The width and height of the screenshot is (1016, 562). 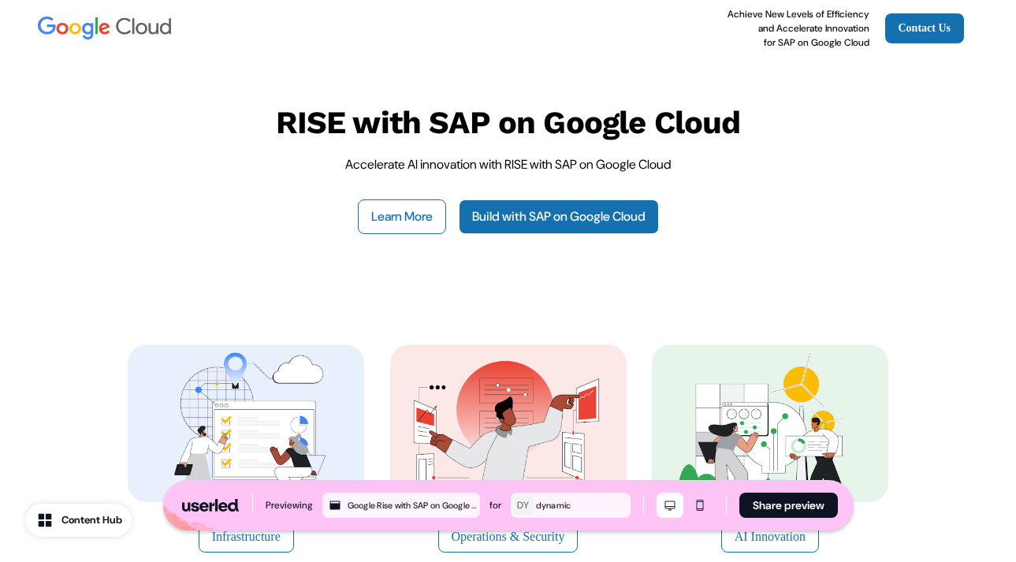 What do you see at coordinates (402, 217) in the screenshot?
I see `button: Learn More` at bounding box center [402, 217].